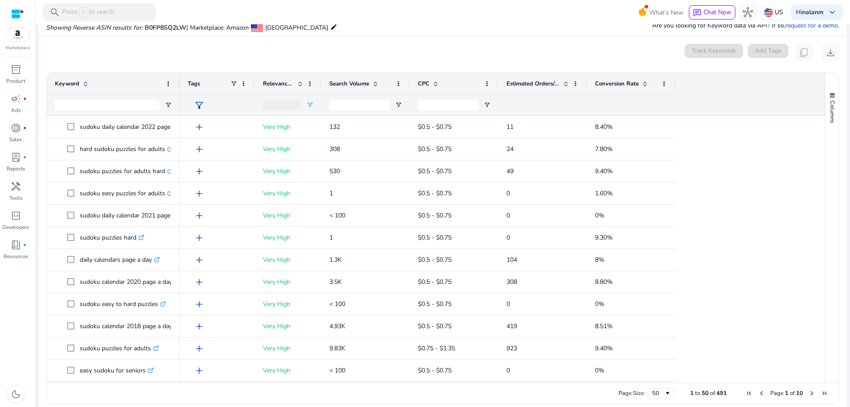  What do you see at coordinates (617, 84) in the screenshot?
I see `span: Conversion Rate` at bounding box center [617, 84].